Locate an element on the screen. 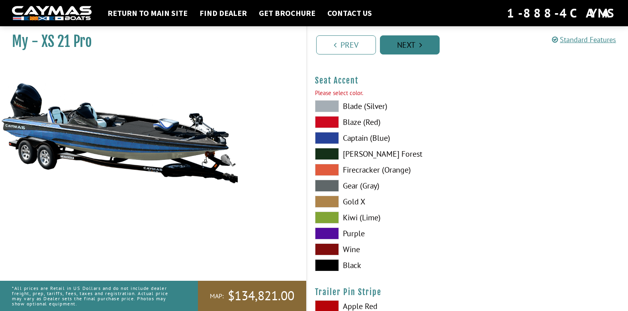 The height and width of the screenshot is (311, 628). label: Blaze (Red) is located at coordinates (387, 122).